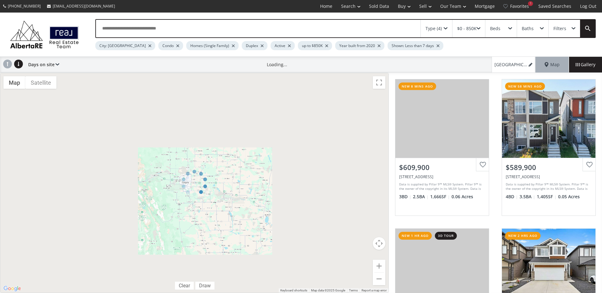 This screenshot has width=602, height=293. I want to click on div: $609,900, so click(442, 167).